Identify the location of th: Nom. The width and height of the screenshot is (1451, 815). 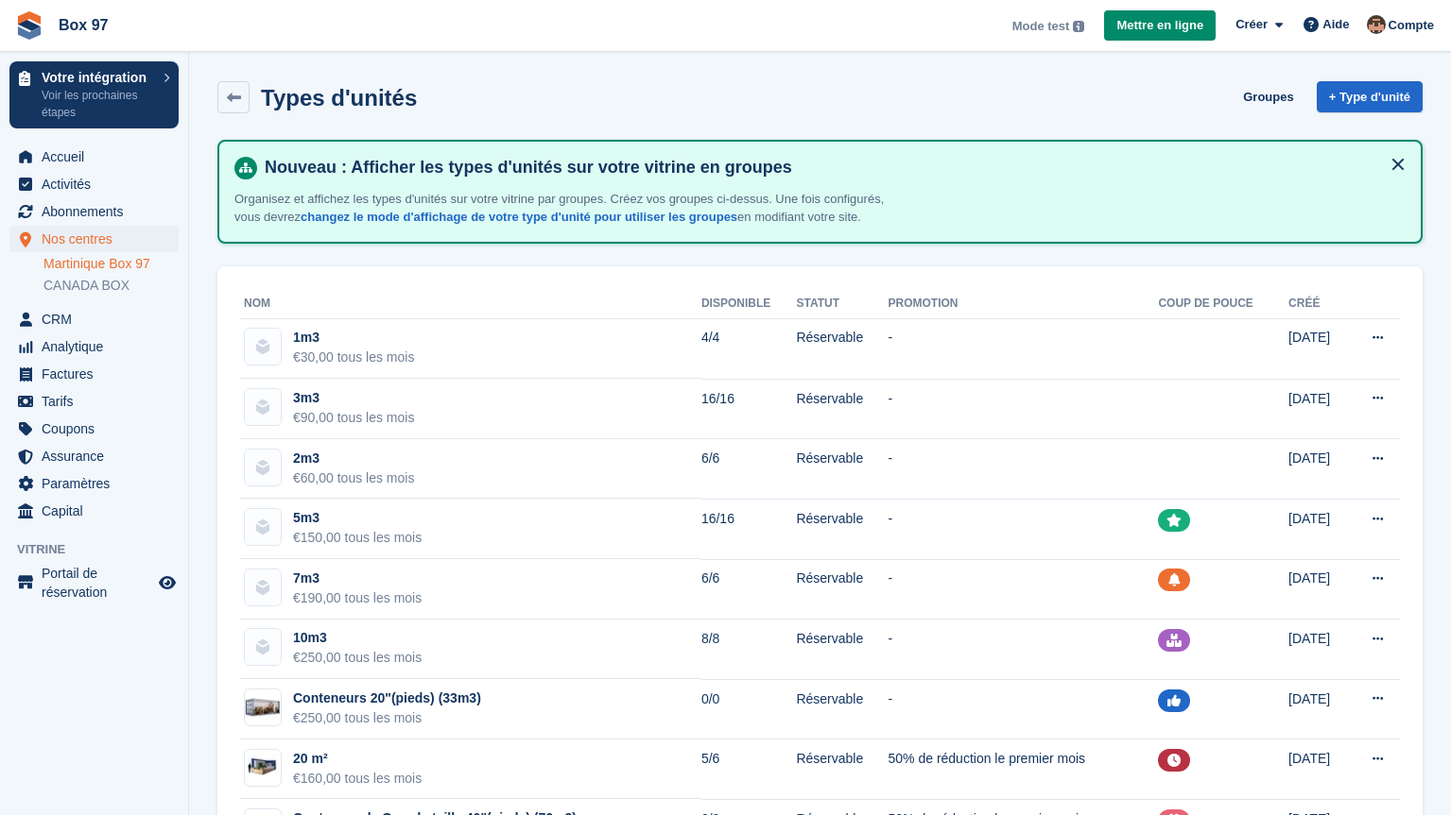
(471, 304).